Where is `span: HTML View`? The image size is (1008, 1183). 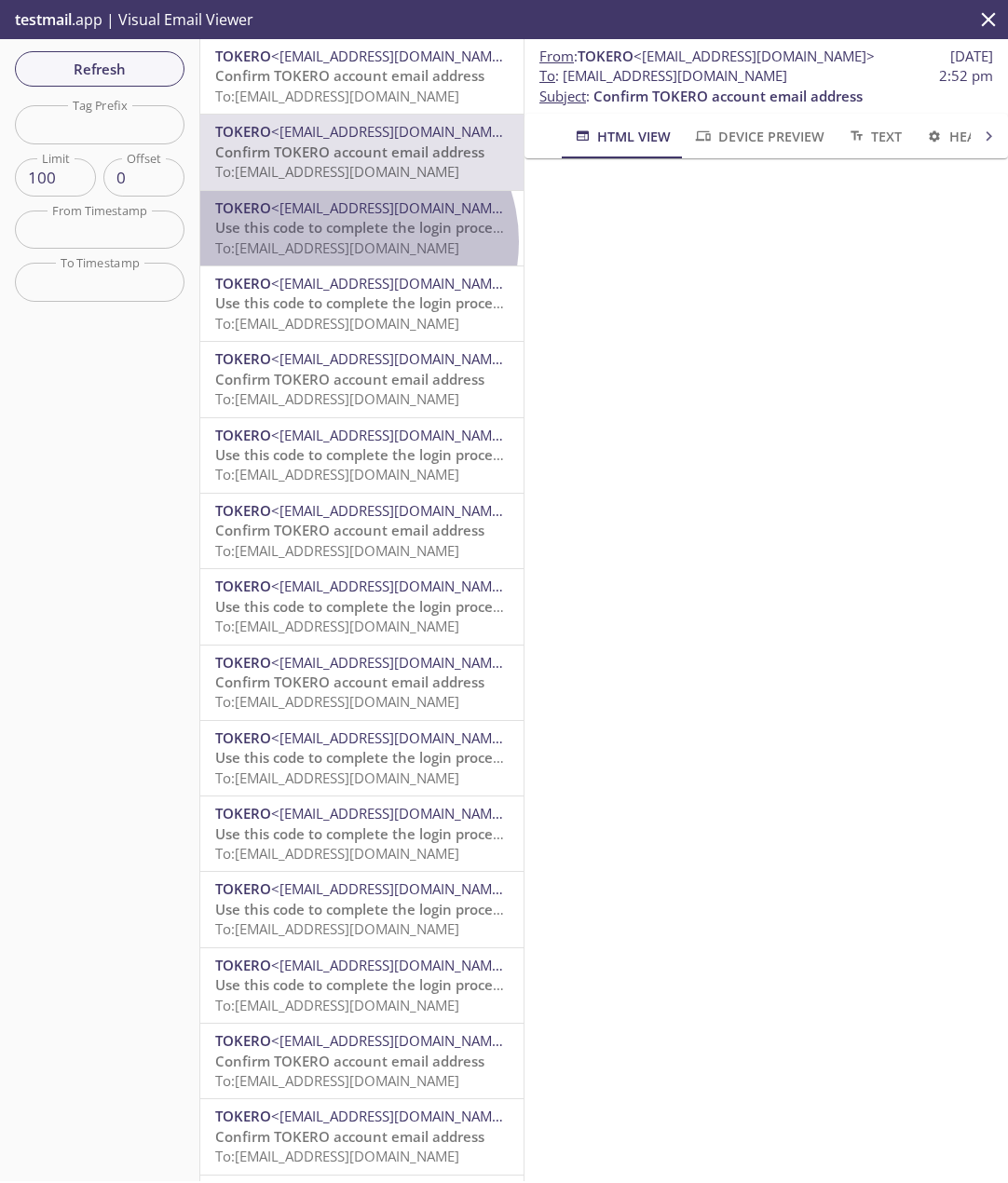 span: HTML View is located at coordinates (622, 136).